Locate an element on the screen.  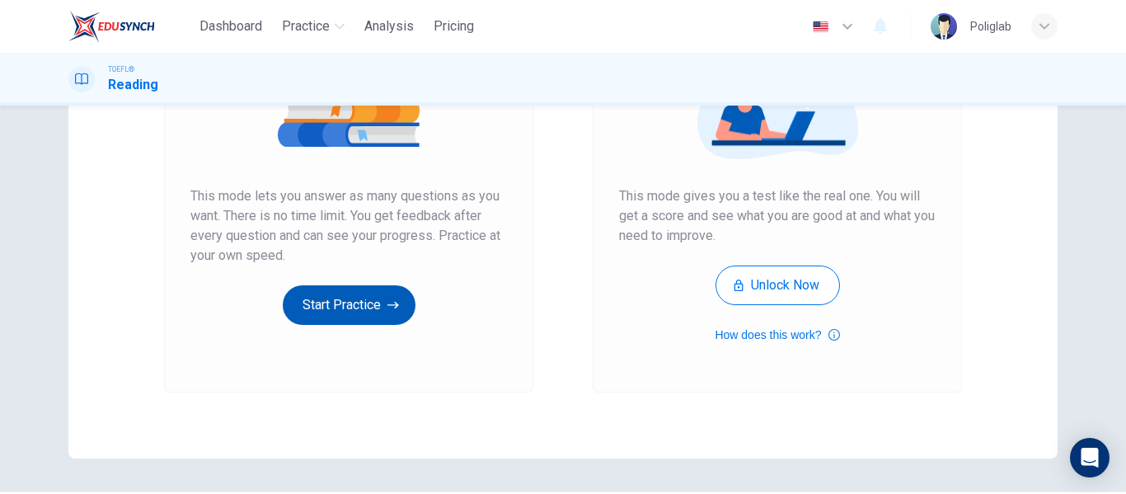
button: Start Practice is located at coordinates (349, 305).